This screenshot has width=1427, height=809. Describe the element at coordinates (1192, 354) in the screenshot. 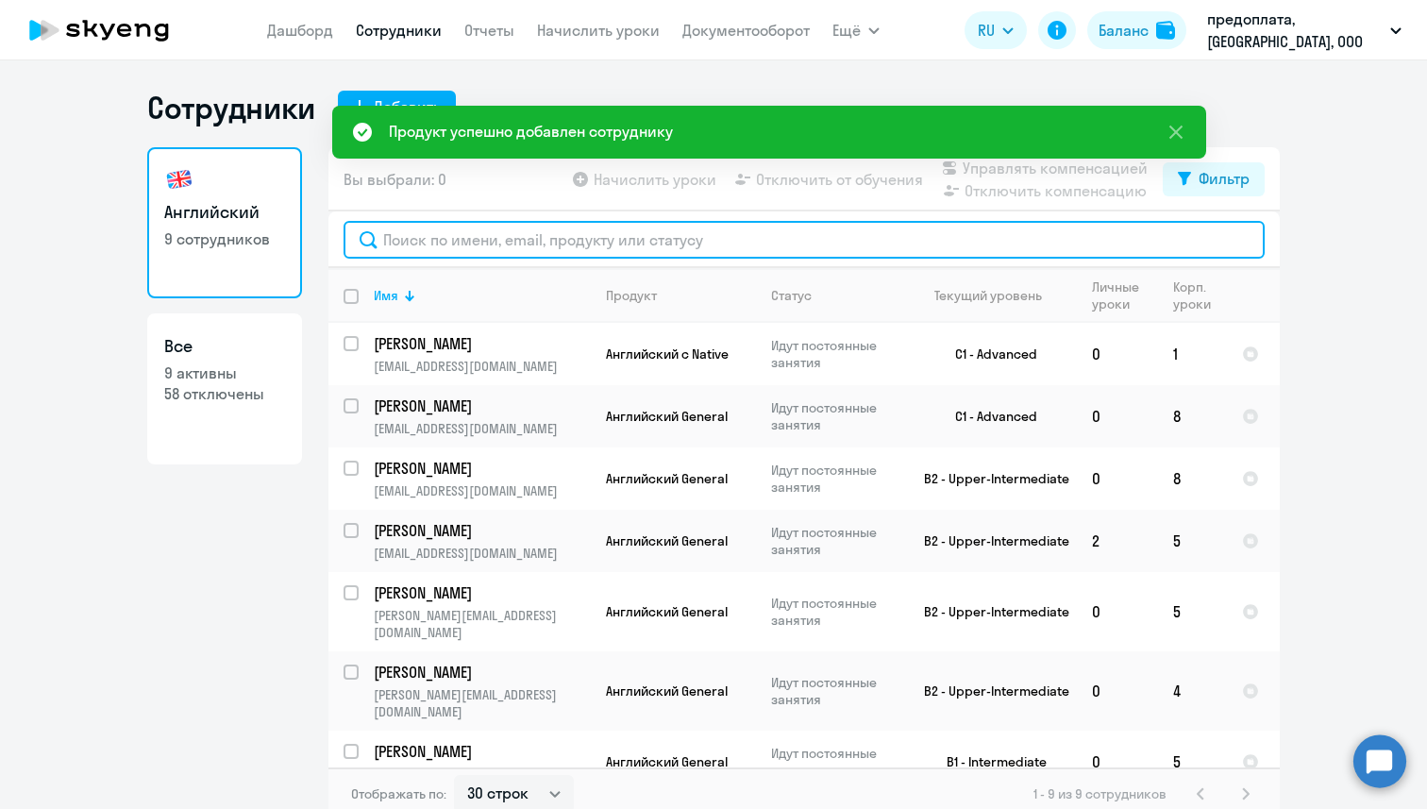

I see `td: 1` at that location.